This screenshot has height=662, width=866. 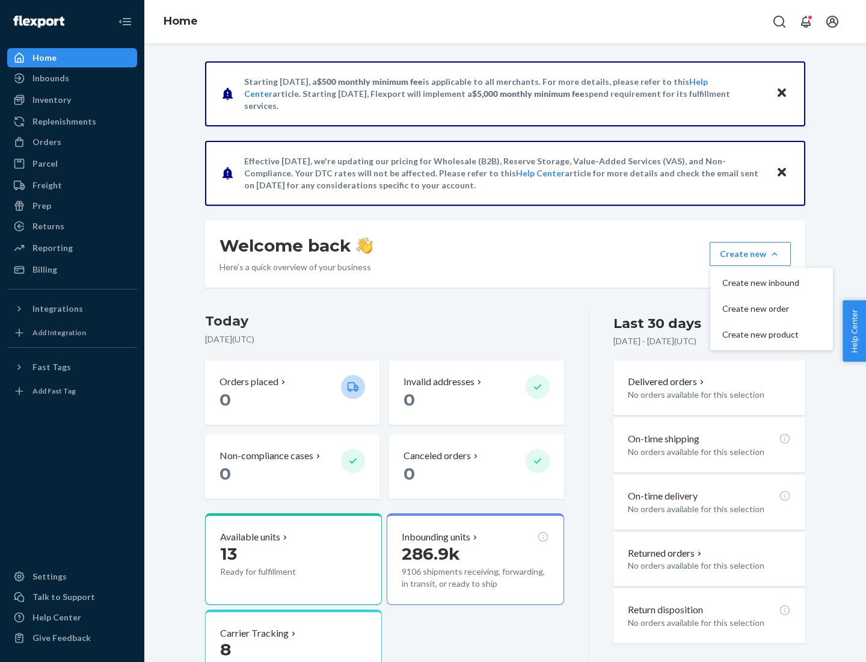 I want to click on a: Inbounds, so click(x=72, y=78).